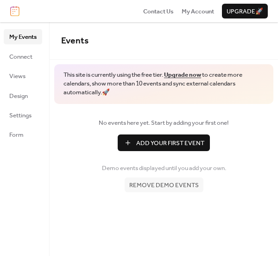  What do you see at coordinates (170, 143) in the screenshot?
I see `span: Add Your First Event` at bounding box center [170, 143].